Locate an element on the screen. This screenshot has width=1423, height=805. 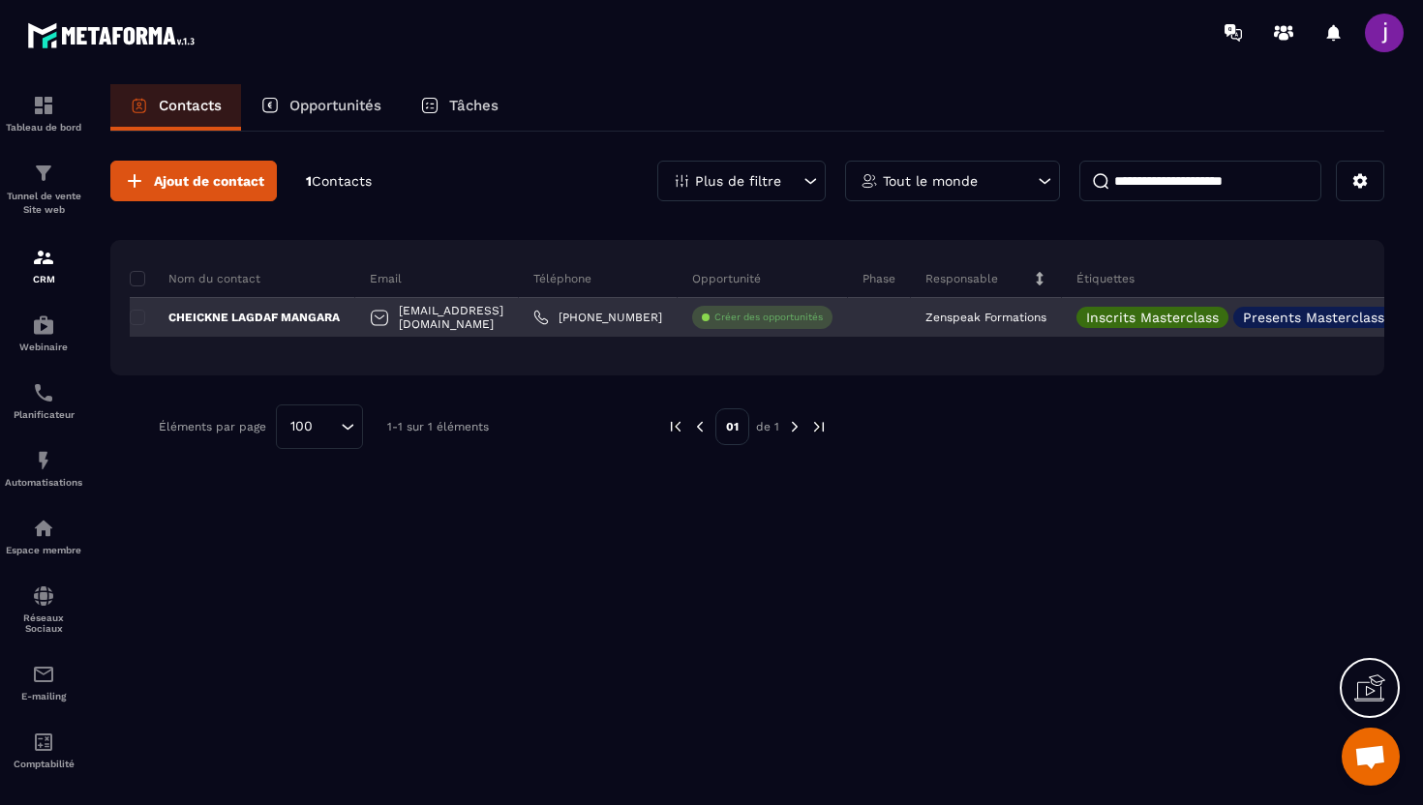
p: Téléphone is located at coordinates (562, 279).